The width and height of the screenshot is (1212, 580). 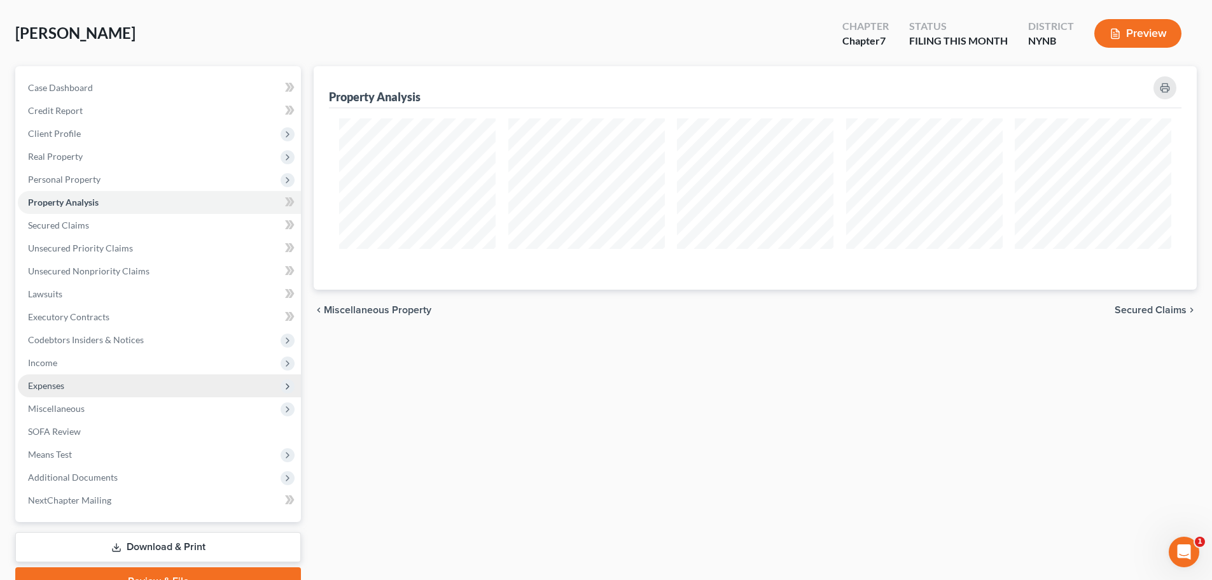 What do you see at coordinates (43, 362) in the screenshot?
I see `span: Income` at bounding box center [43, 362].